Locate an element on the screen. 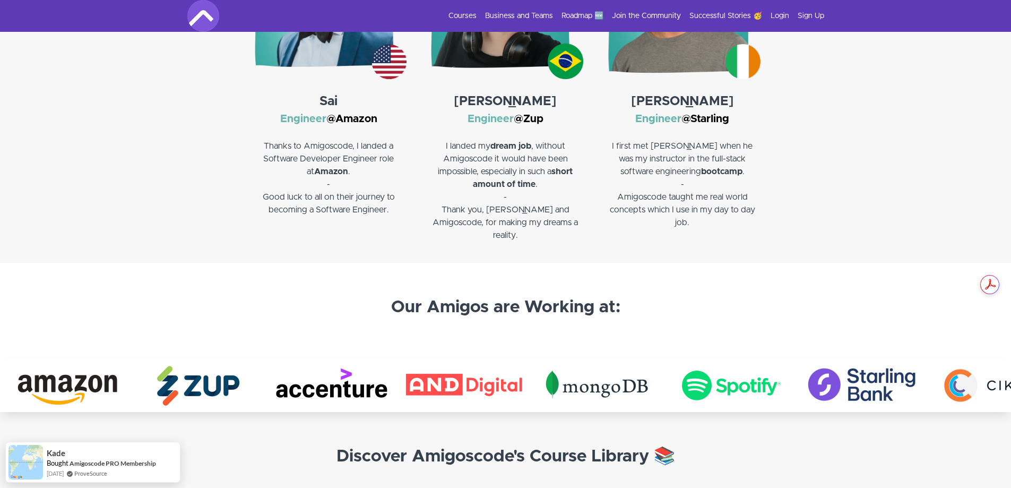 The height and width of the screenshot is (488, 1011). img: Zup is located at coordinates (199, 385).